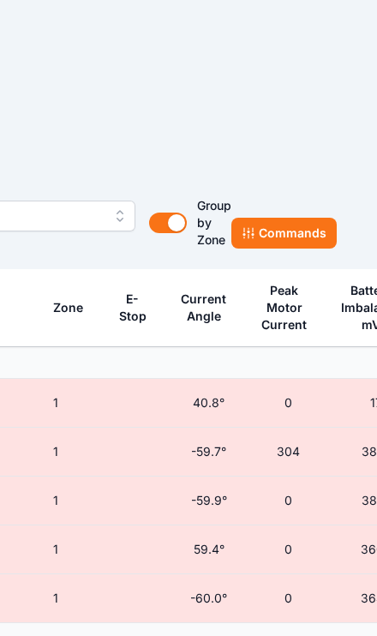 The image size is (377, 636). Describe the element at coordinates (208, 500) in the screenshot. I see `td: -59.9°` at that location.